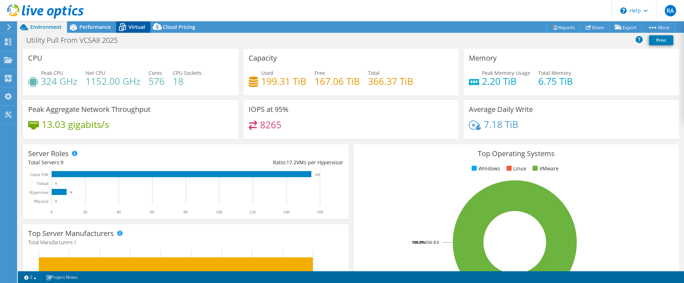 The width and height of the screenshot is (684, 283). I want to click on span: Cloud Pricing, so click(179, 27).